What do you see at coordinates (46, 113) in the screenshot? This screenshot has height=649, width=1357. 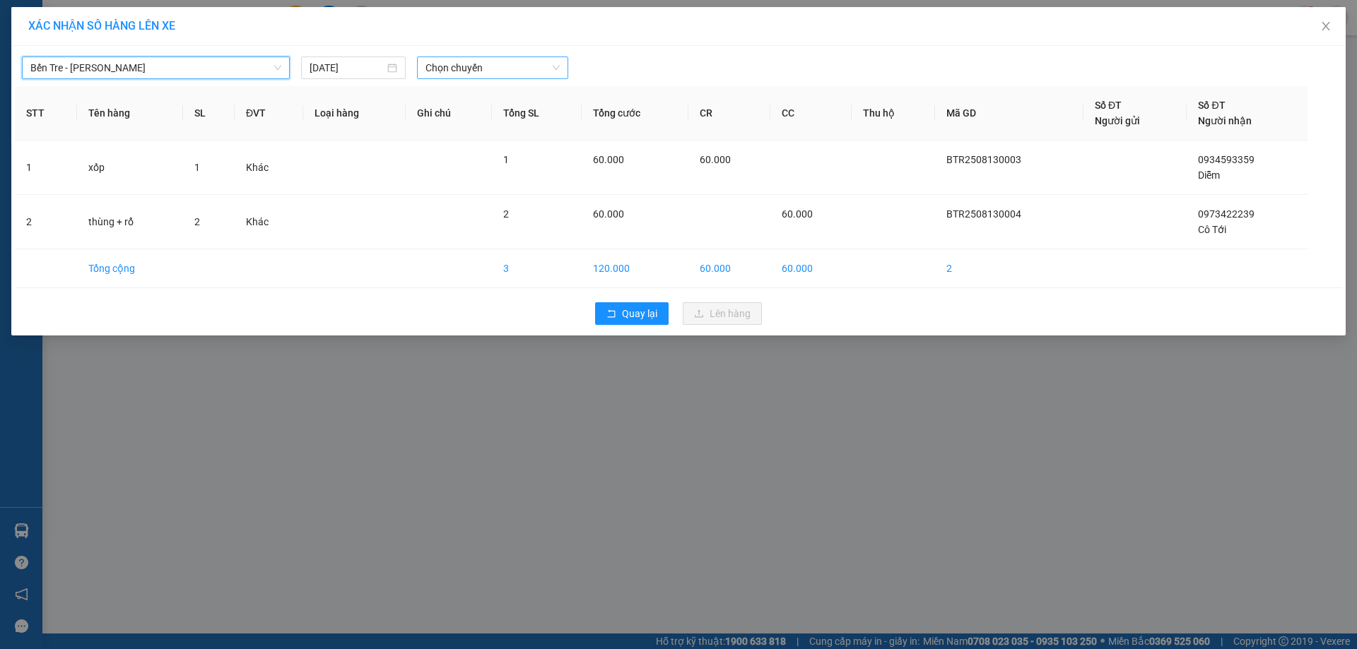 I see `th: STT` at bounding box center [46, 113].